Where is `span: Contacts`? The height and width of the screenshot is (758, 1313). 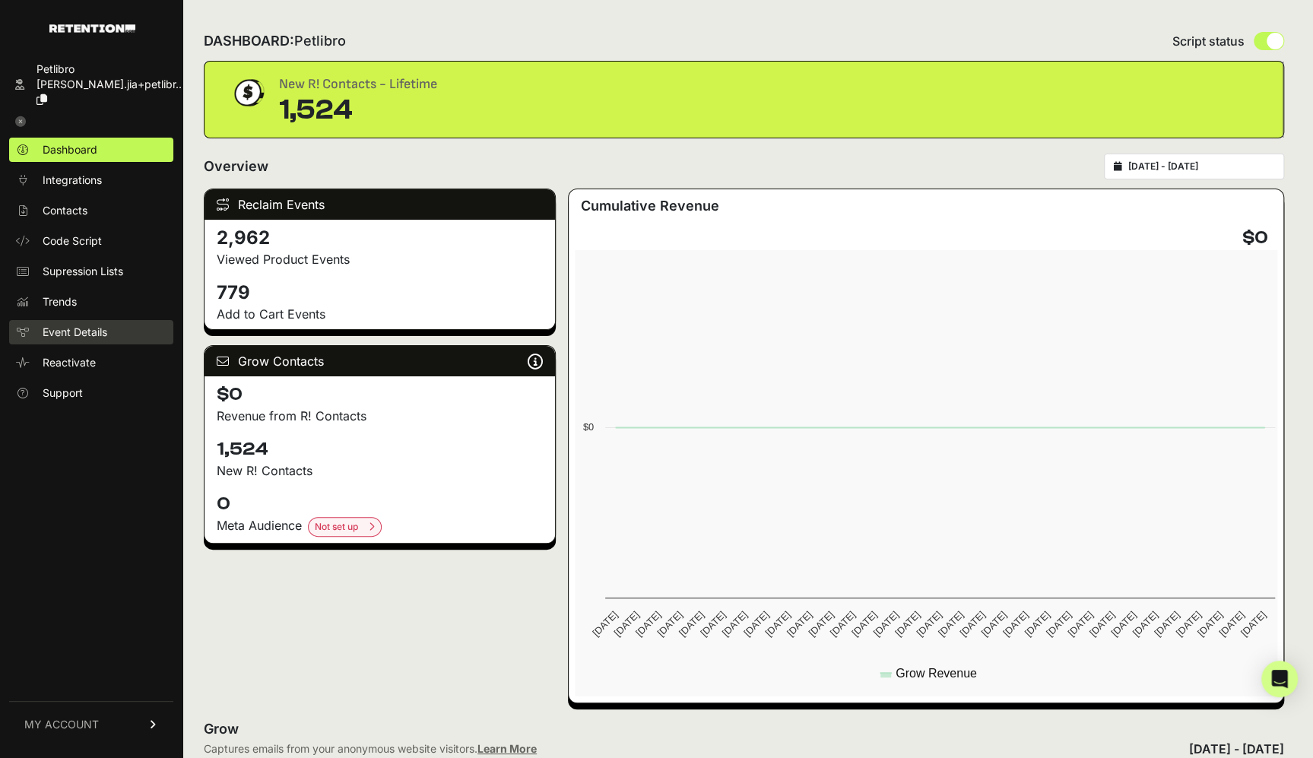 span: Contacts is located at coordinates (65, 211).